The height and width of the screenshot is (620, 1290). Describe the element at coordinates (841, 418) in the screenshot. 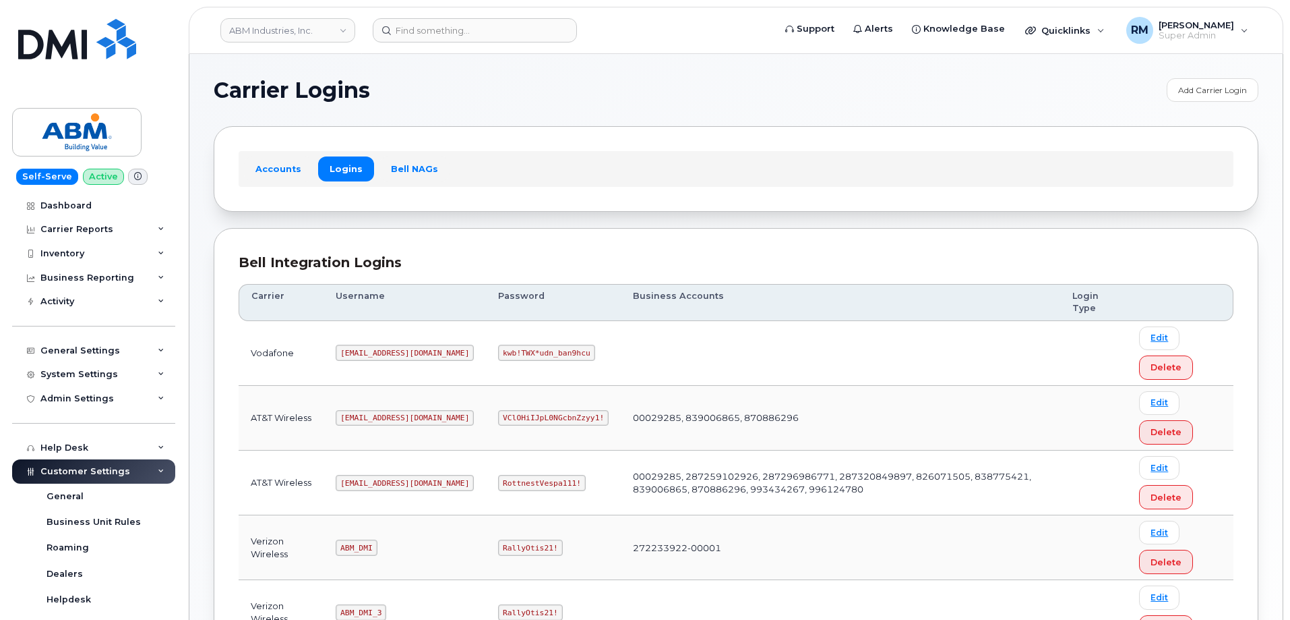

I see `td: 00029285, 839006865, 870886296` at that location.